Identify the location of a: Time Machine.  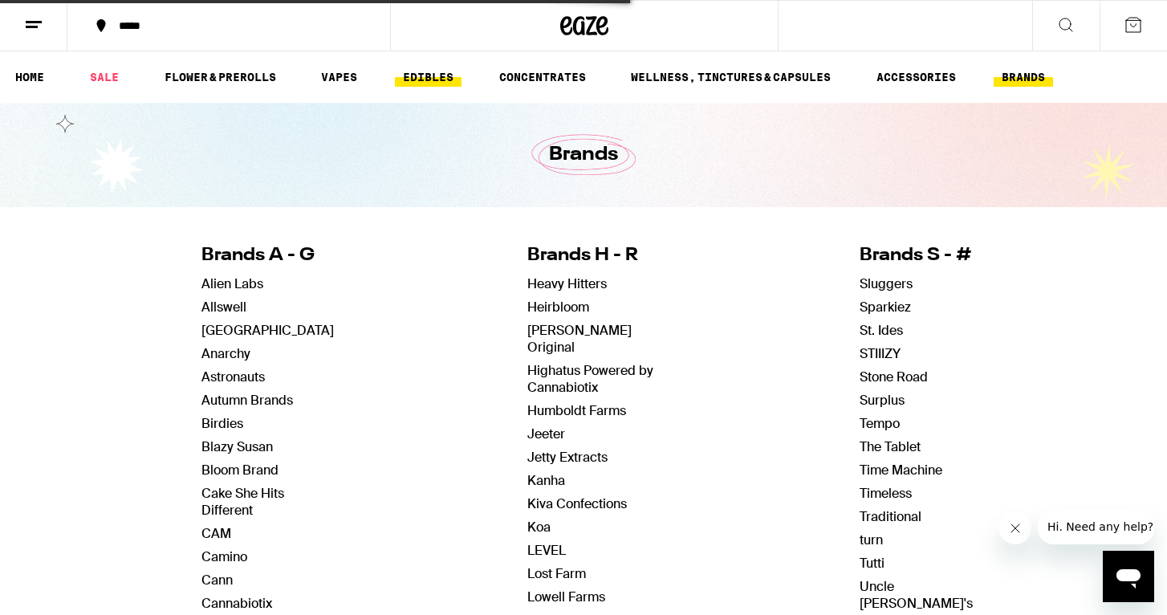
(900, 469).